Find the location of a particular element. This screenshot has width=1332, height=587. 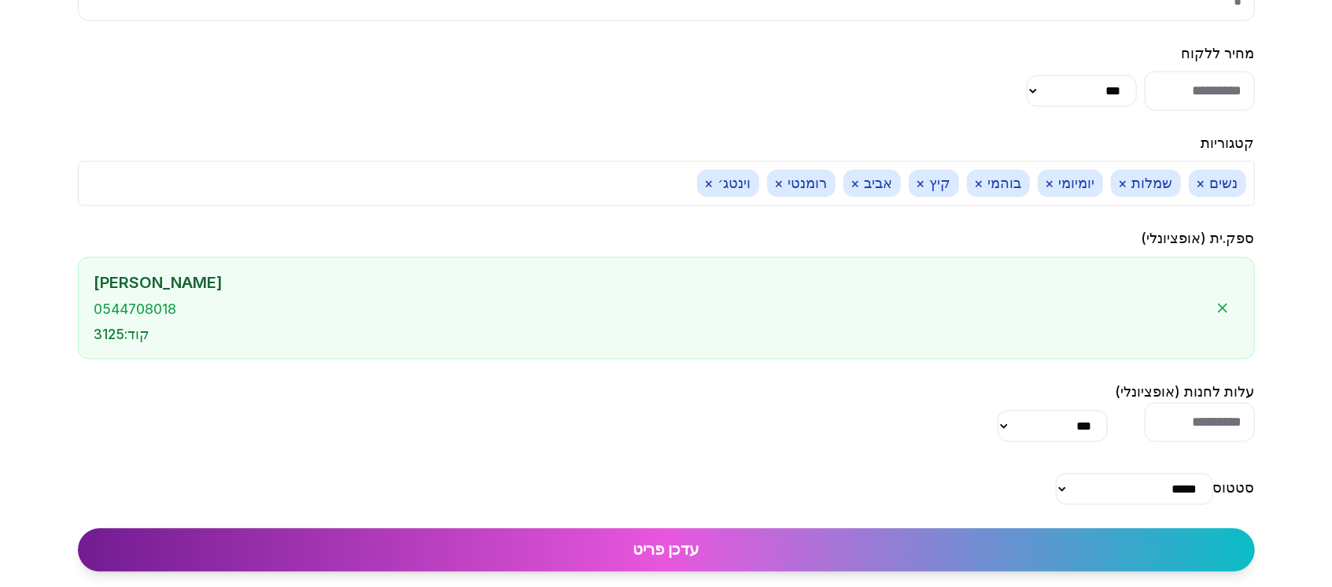

div: 0544708018 is located at coordinates (650, 309).